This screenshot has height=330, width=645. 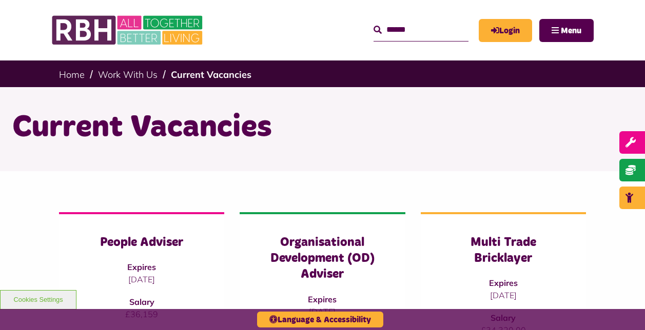 What do you see at coordinates (323, 128) in the screenshot?
I see `h1: Current Vacancies` at bounding box center [323, 128].